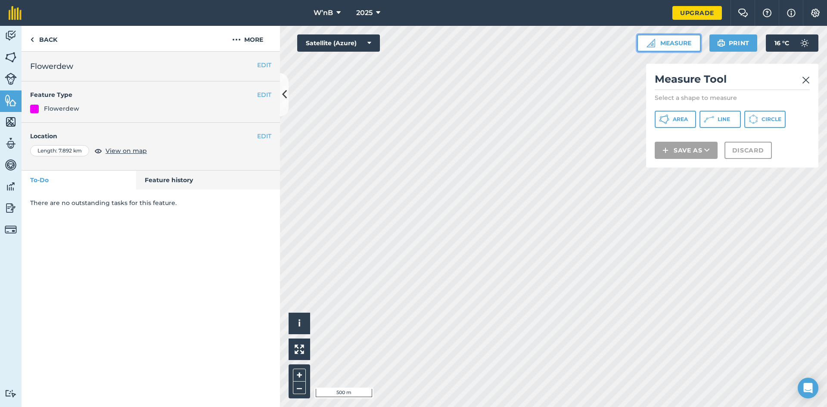 This screenshot has width=827, height=407. Describe the element at coordinates (721, 43) in the screenshot. I see `img: svg+xml;base64,PHN2ZyB4bWxucz0iaHR0cDovL3d3dy53My5vcmcvMjAwMC9zdmciIHdpZHRoPSIxOSIgaGVpZ2h0PSIyNC...` at that location.